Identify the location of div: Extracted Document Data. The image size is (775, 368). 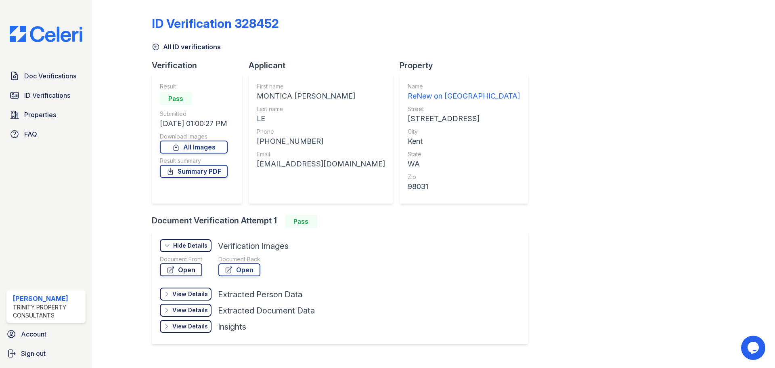
(266, 310).